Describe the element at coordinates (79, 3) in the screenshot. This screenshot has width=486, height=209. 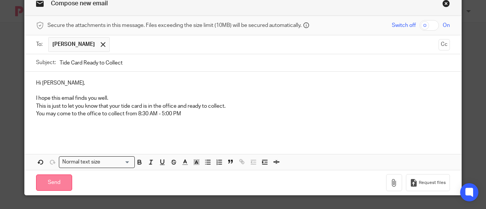
I see `span: Compose new email` at that location.